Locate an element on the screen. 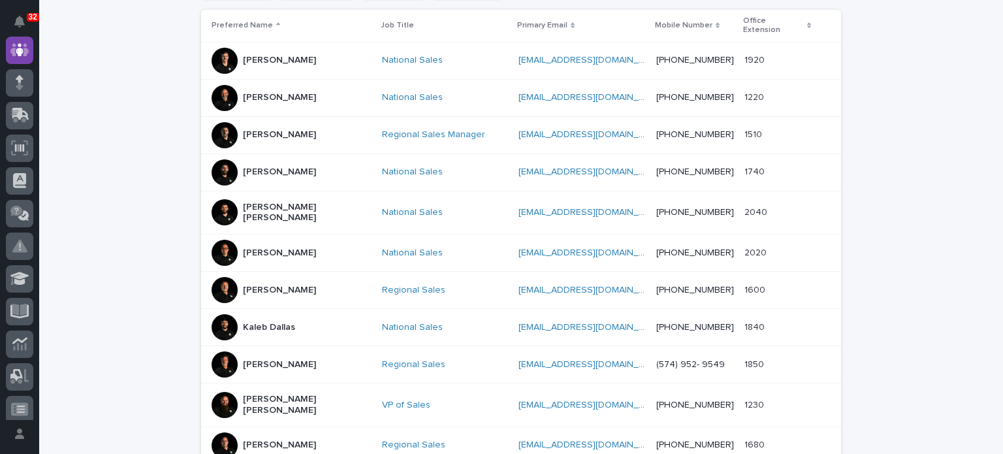  p: Kaleb Dallas is located at coordinates (269, 327).